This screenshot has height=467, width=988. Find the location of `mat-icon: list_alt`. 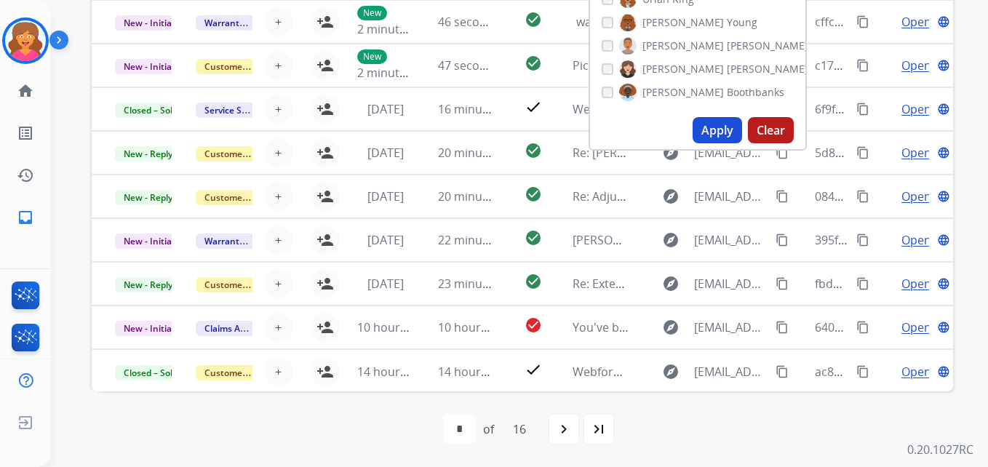

mat-icon: list_alt is located at coordinates (25, 133).